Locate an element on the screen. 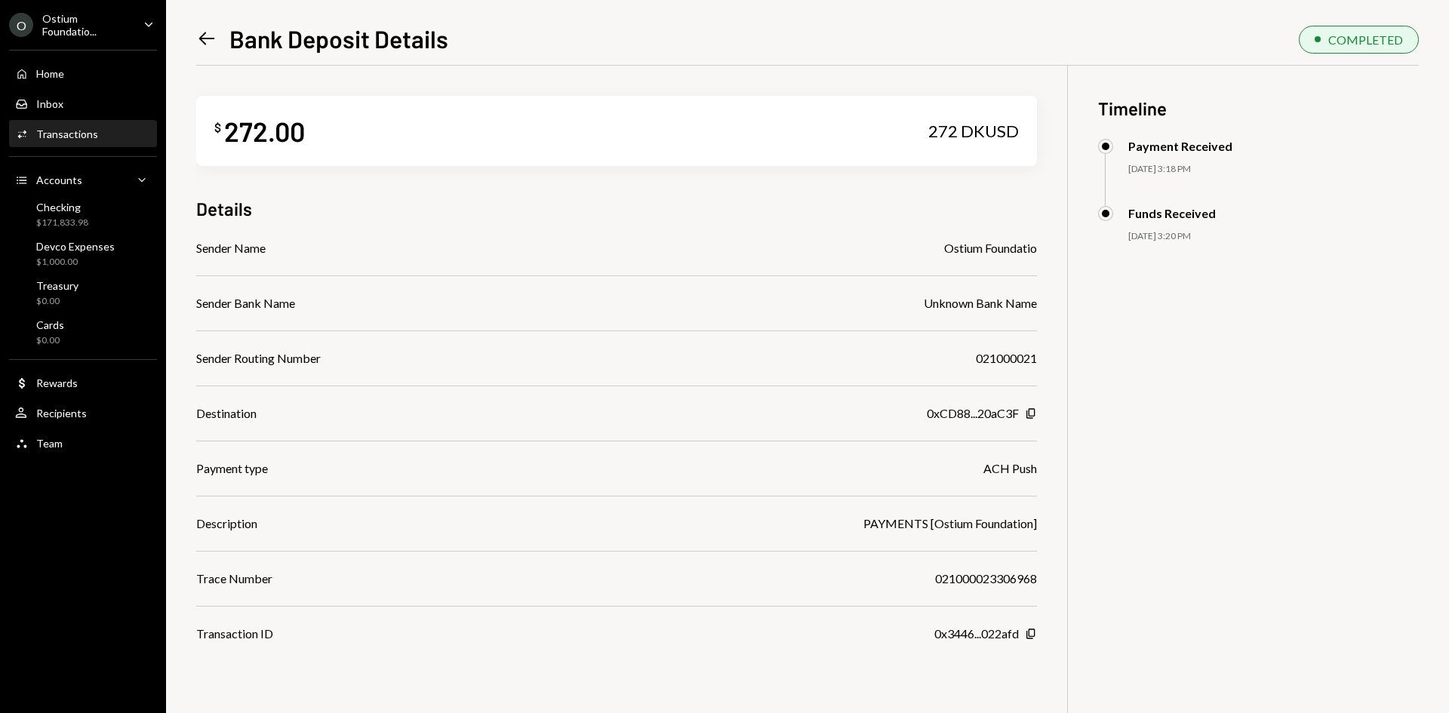 The width and height of the screenshot is (1449, 713). div: 021000021 is located at coordinates (1006, 358).